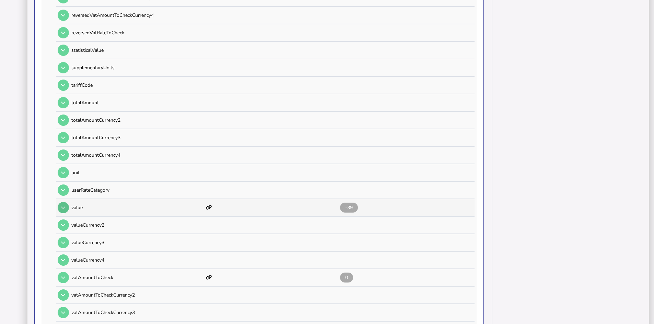  Describe the element at coordinates (137, 50) in the screenshot. I see `p: statisticalValue` at that location.